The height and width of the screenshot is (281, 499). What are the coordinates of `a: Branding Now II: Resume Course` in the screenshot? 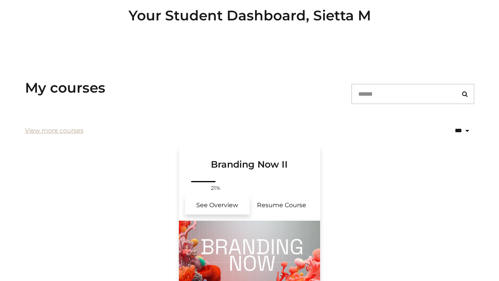 It's located at (282, 206).